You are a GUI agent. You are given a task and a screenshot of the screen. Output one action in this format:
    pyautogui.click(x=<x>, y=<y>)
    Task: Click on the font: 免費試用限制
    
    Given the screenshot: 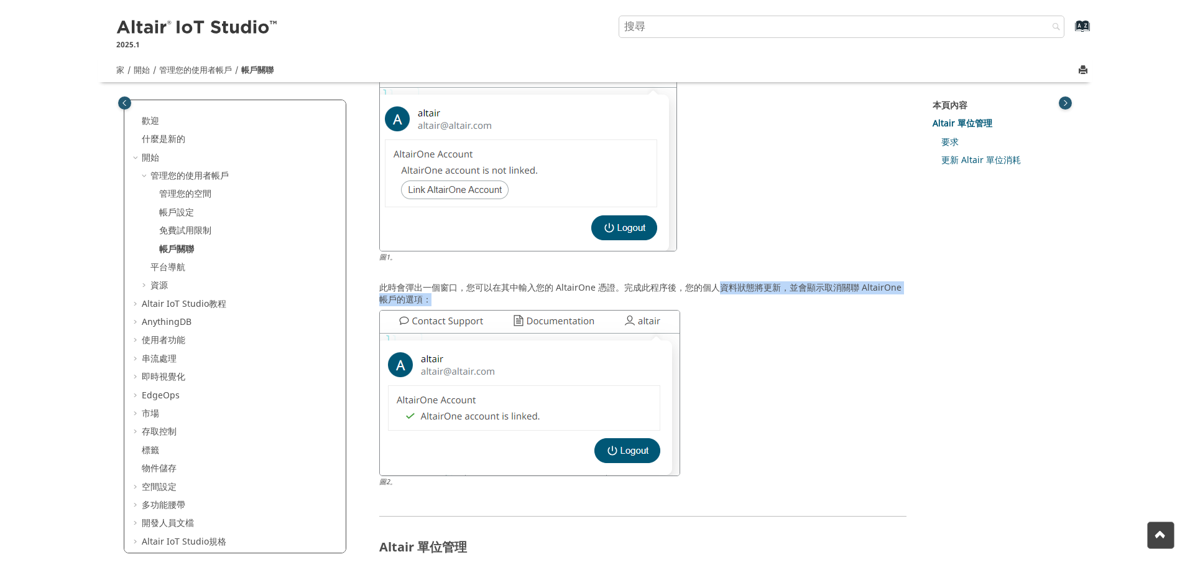 What is the action you would take?
    pyautogui.click(x=185, y=230)
    